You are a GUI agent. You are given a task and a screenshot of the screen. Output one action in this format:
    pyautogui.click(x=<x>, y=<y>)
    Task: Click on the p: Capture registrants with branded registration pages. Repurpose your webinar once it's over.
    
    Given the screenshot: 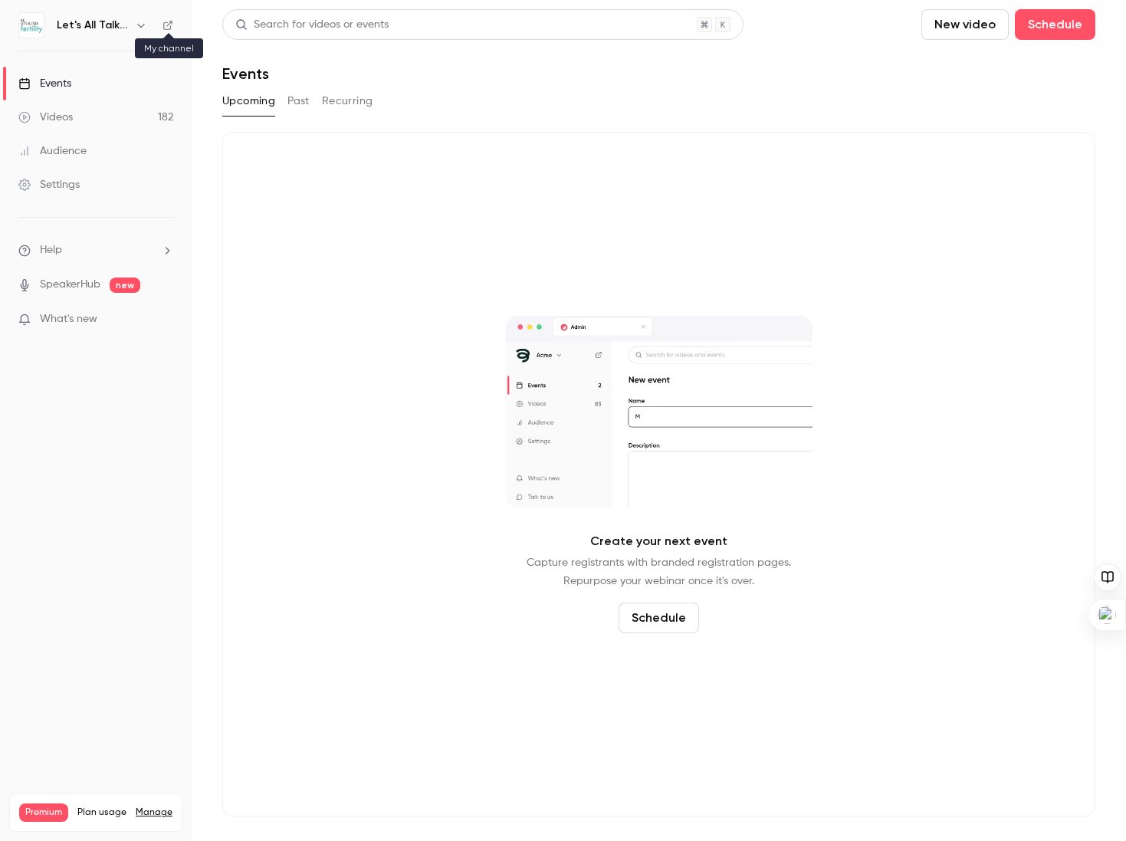 What is the action you would take?
    pyautogui.click(x=658, y=572)
    